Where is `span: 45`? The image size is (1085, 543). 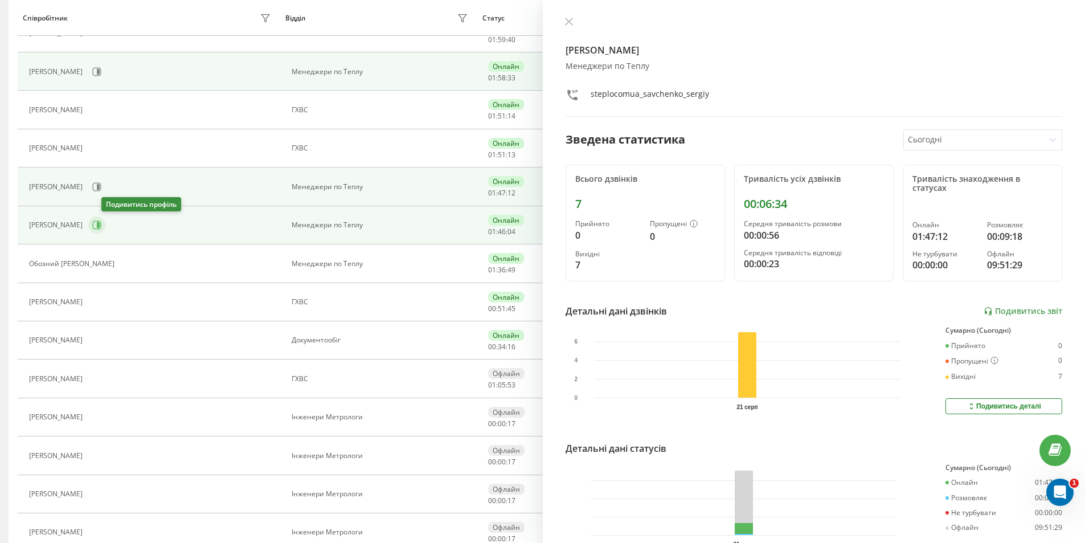
span: 45 is located at coordinates (511, 308).